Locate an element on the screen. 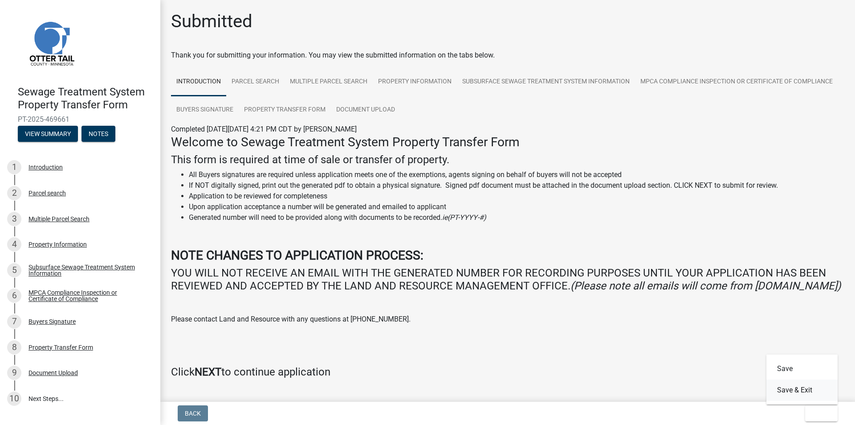 This screenshot has height=425, width=855. div: Document Upload is located at coordinates (53, 372).